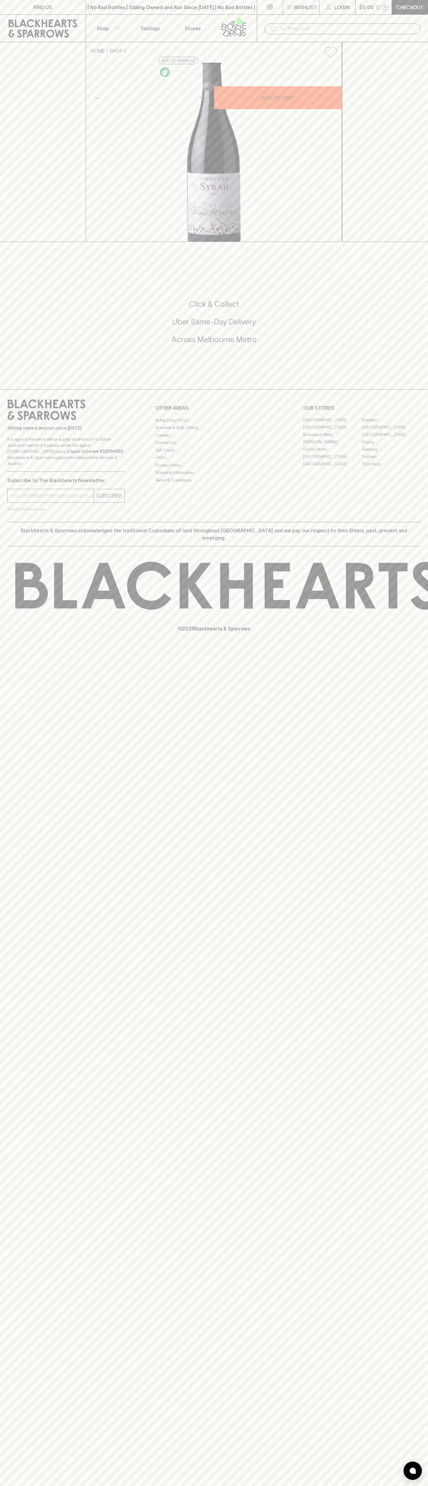 This screenshot has width=428, height=1486. I want to click on a: Geelong, so click(391, 449).